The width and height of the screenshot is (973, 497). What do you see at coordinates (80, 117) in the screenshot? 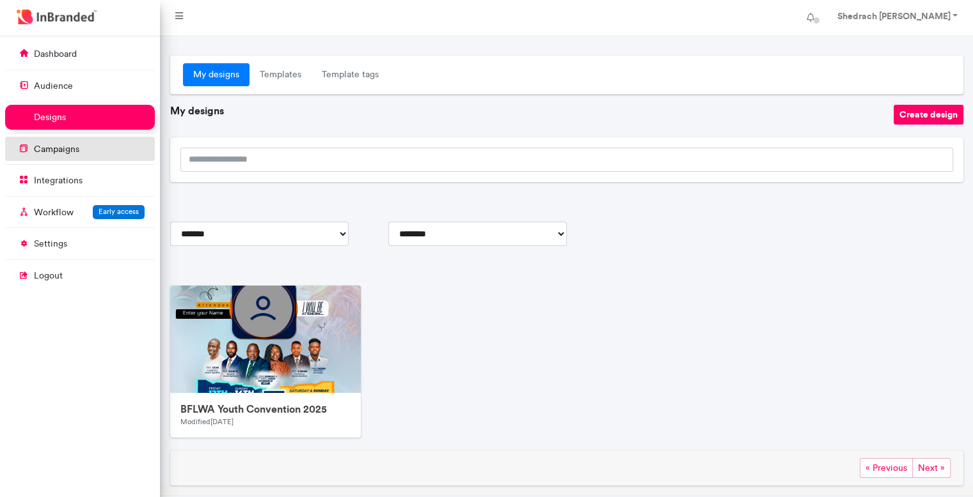
I see `a: designs` at bounding box center [80, 117].